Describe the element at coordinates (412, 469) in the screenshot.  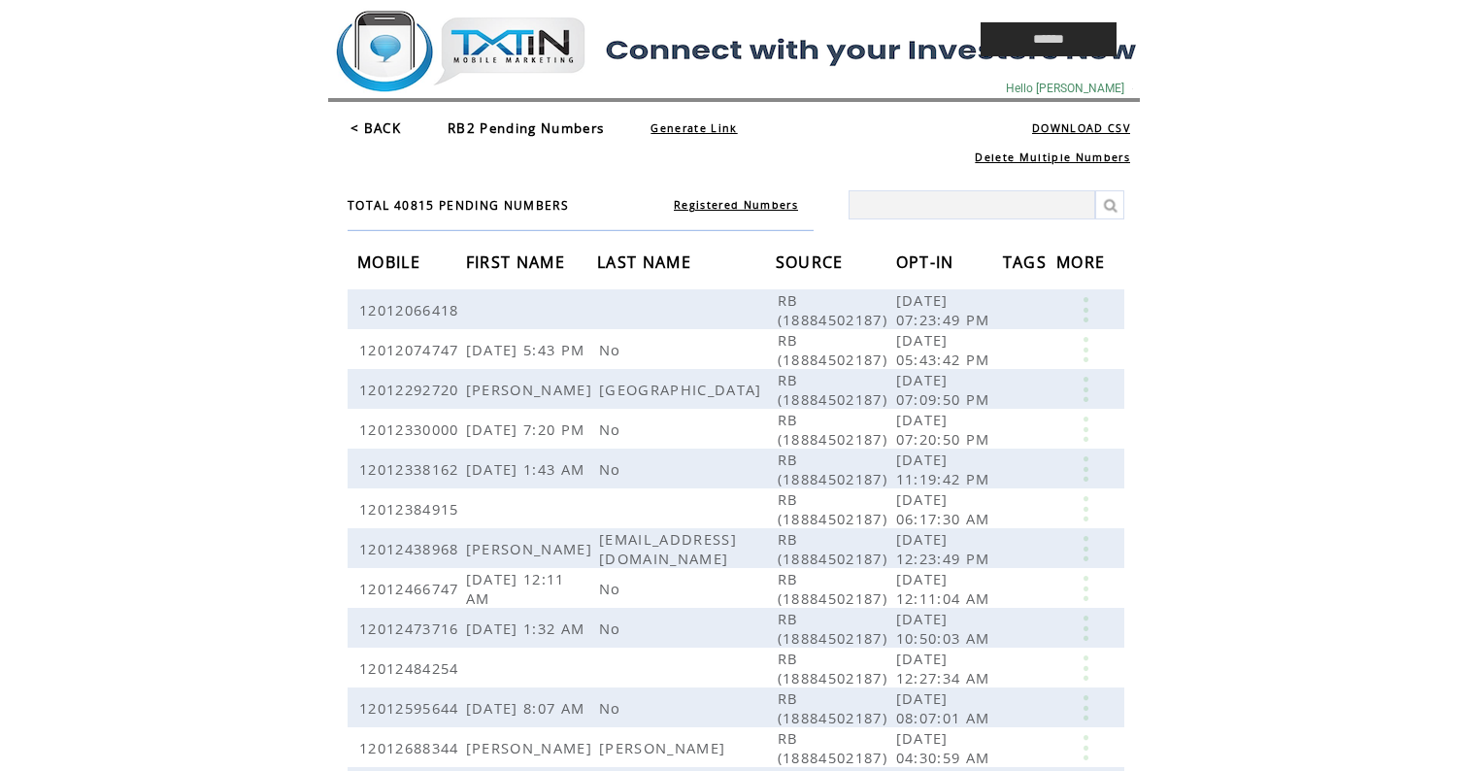
I see `span: 12012338162` at that location.